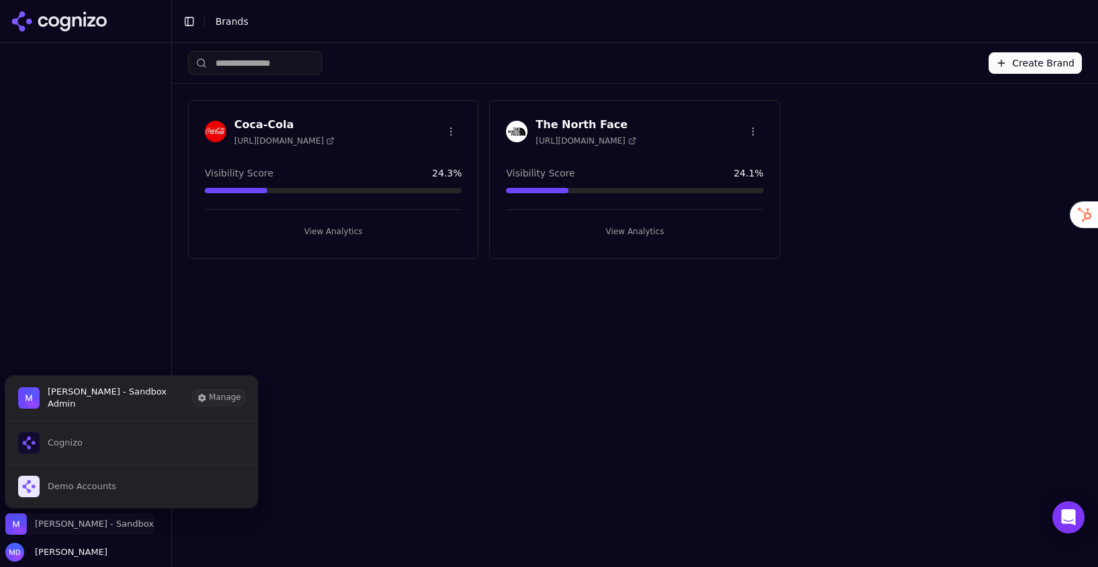 This screenshot has width=1098, height=567. What do you see at coordinates (15, 552) in the screenshot?
I see `img: Melissa Dowd` at bounding box center [15, 552].